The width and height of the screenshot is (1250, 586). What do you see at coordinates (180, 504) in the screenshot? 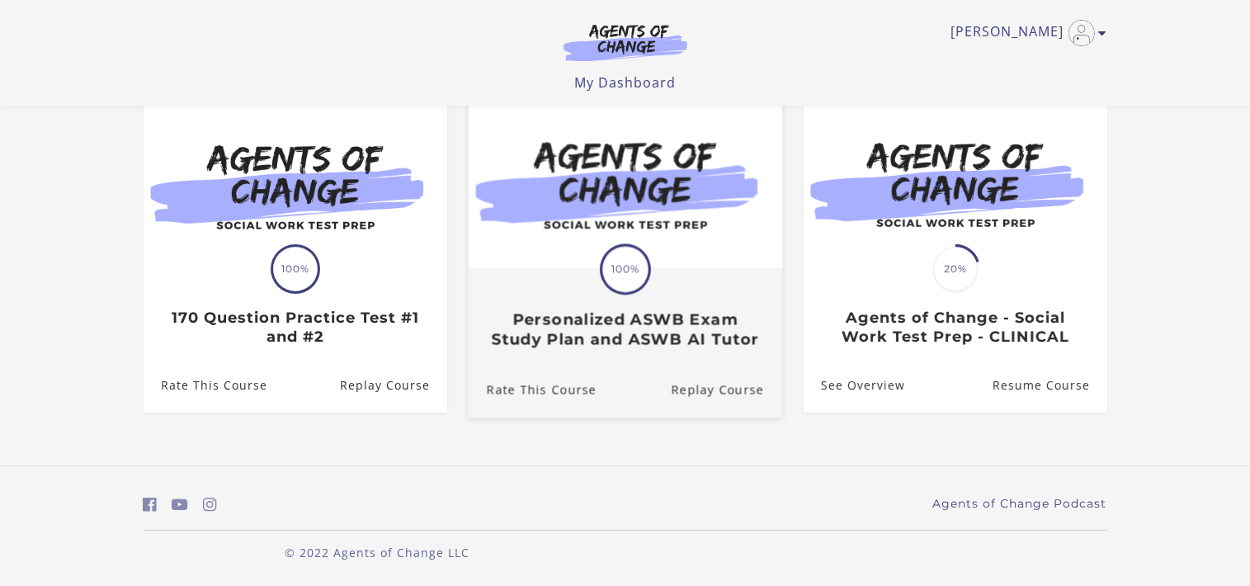
I see `i: https://www.youtube.com/c/AgentsofChangeTestPrepbyMeaganMitchell (Open in a new window)` at bounding box center [180, 504].